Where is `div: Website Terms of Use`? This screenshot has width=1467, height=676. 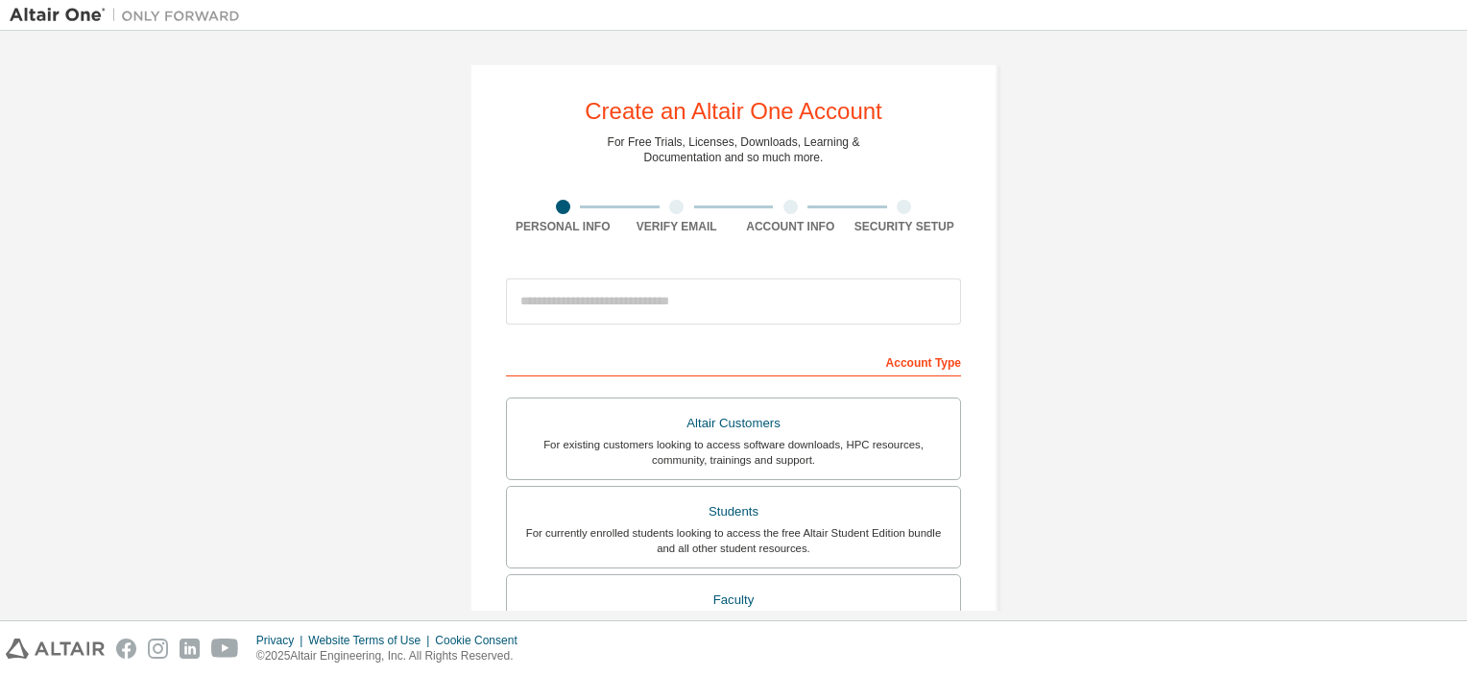 div: Website Terms of Use is located at coordinates (371, 640).